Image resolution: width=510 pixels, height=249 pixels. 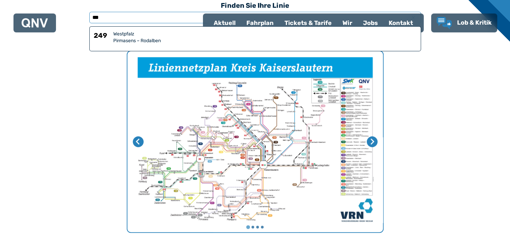 What do you see at coordinates (347, 23) in the screenshot?
I see `a: Wir` at bounding box center [347, 23].